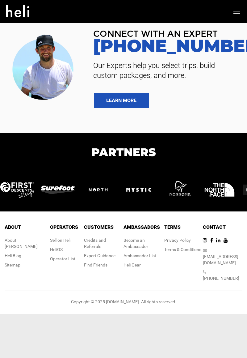 This screenshot has width=247, height=358. Describe the element at coordinates (136, 243) in the screenshot. I see `a: Become an Ambassador` at that location.